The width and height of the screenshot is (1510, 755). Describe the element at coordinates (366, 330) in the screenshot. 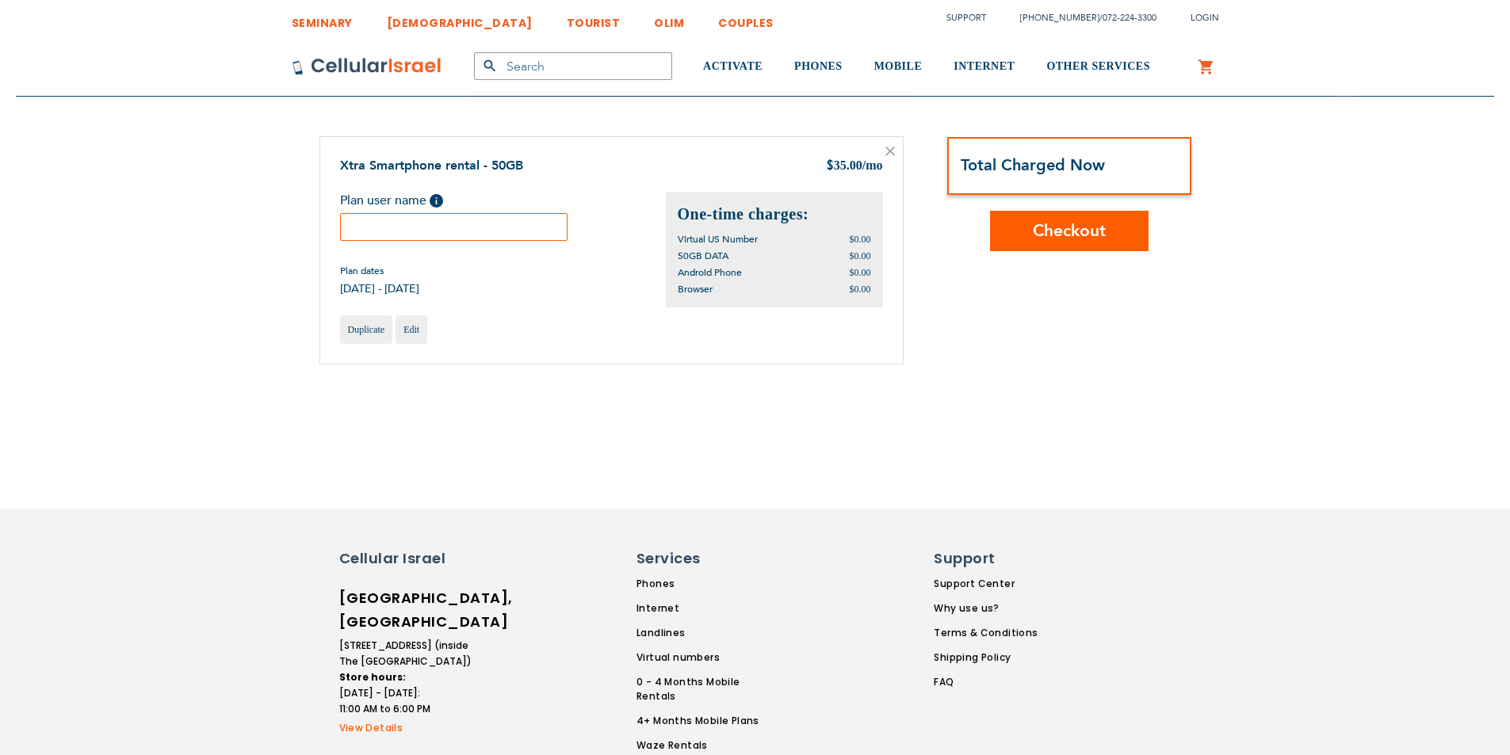

I see `a: Duplicate` at that location.